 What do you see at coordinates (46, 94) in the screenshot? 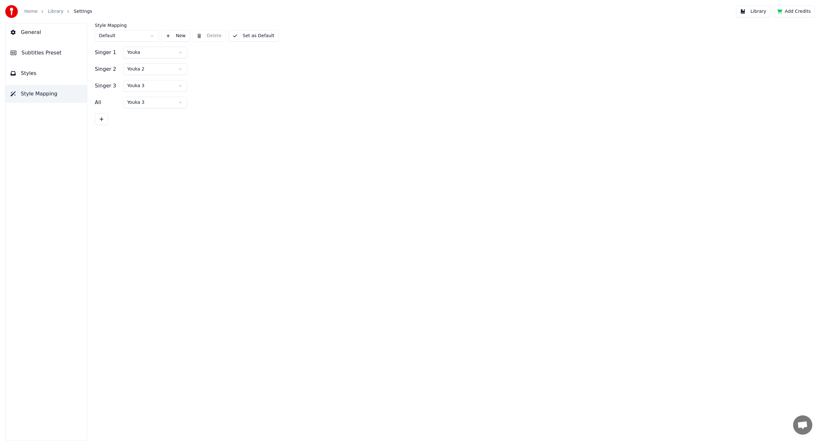
I see `button: Style Mapping` at bounding box center [46, 94].